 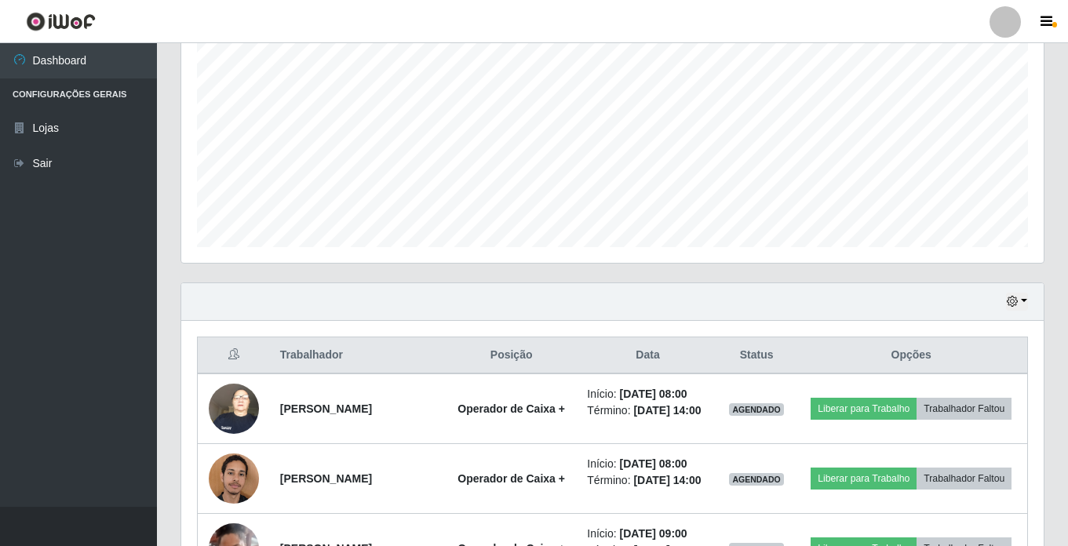 I want to click on img: 1736790726296.jpeg, so click(x=234, y=478).